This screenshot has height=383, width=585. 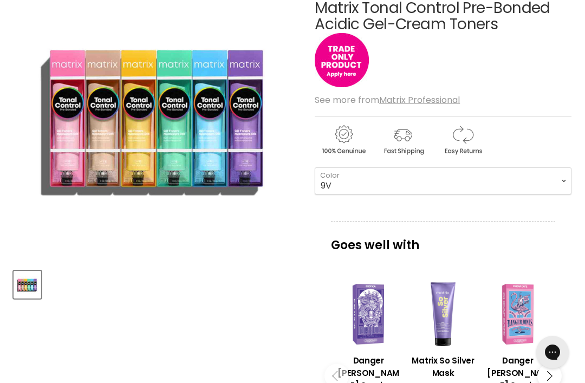 What do you see at coordinates (443, 239) in the screenshot?
I see `p: Goes well with` at bounding box center [443, 239].